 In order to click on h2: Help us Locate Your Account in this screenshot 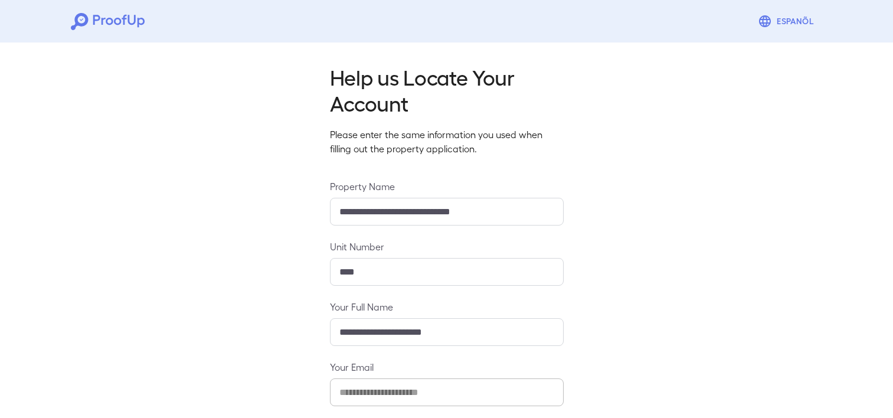, I will do `click(447, 90)`.